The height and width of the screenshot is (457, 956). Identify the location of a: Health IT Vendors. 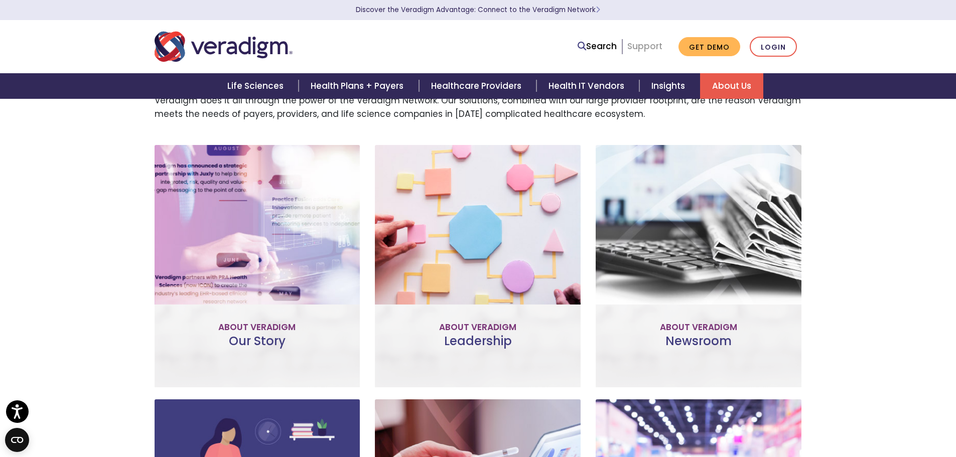
(588, 86).